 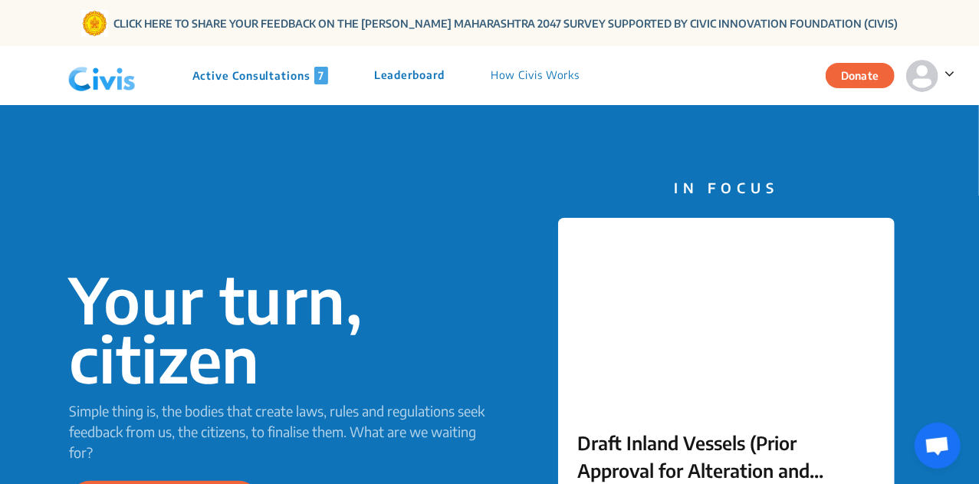 What do you see at coordinates (535, 75) in the screenshot?
I see `p: How Civis Works` at bounding box center [535, 75].